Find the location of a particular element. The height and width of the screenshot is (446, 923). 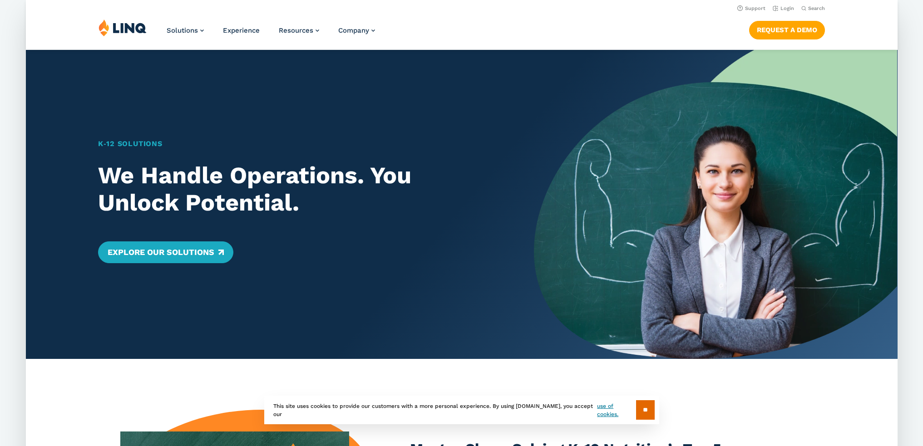

h2: We Handle Operations. You Unlock Potential. is located at coordinates (298, 189).